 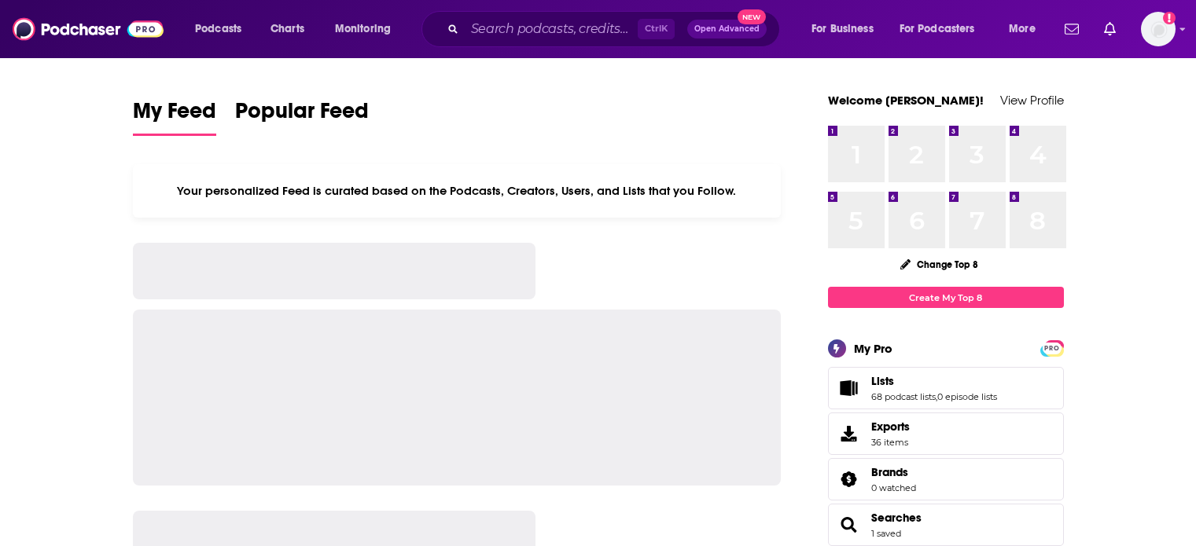 I want to click on span: Monitoring, so click(x=362, y=29).